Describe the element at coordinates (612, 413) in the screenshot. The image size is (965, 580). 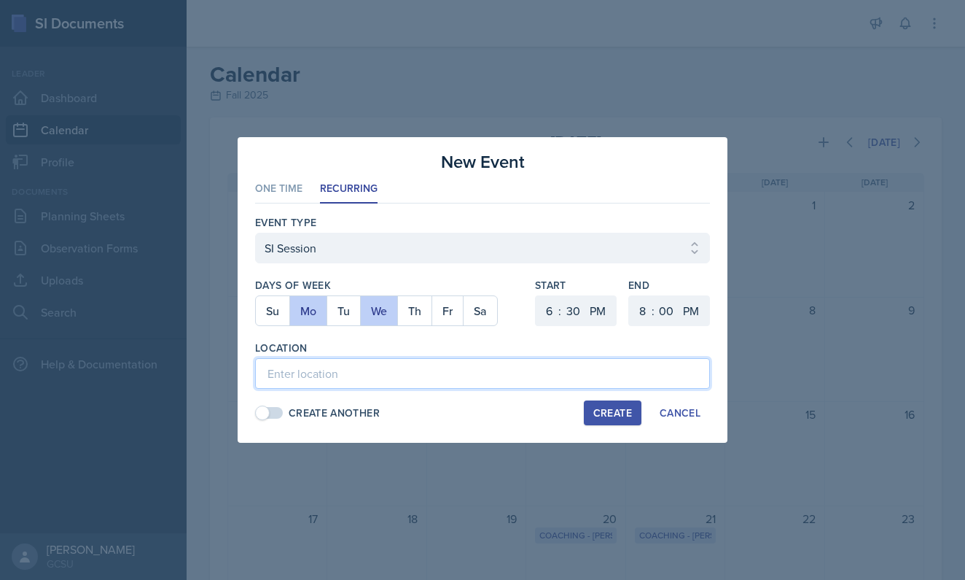
I see `div: Create` at that location.